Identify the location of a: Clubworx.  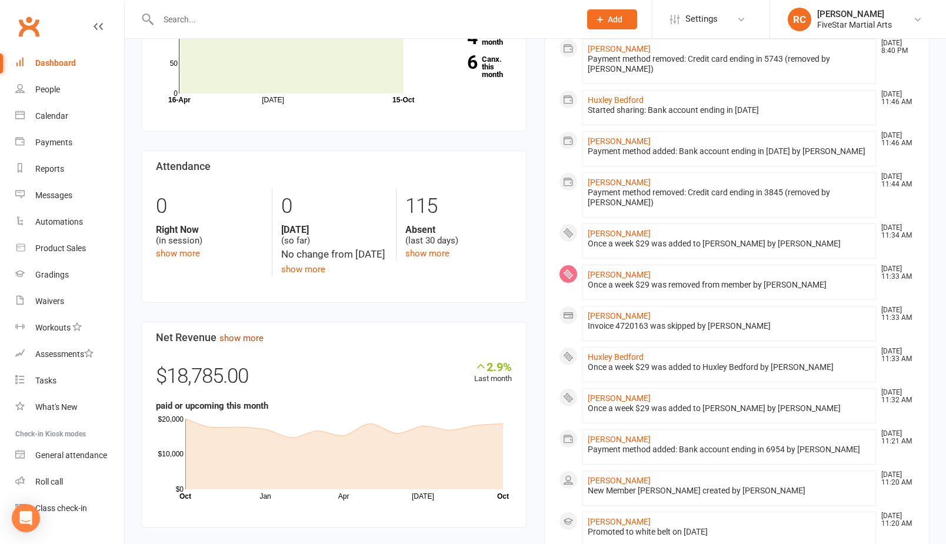
(29, 26).